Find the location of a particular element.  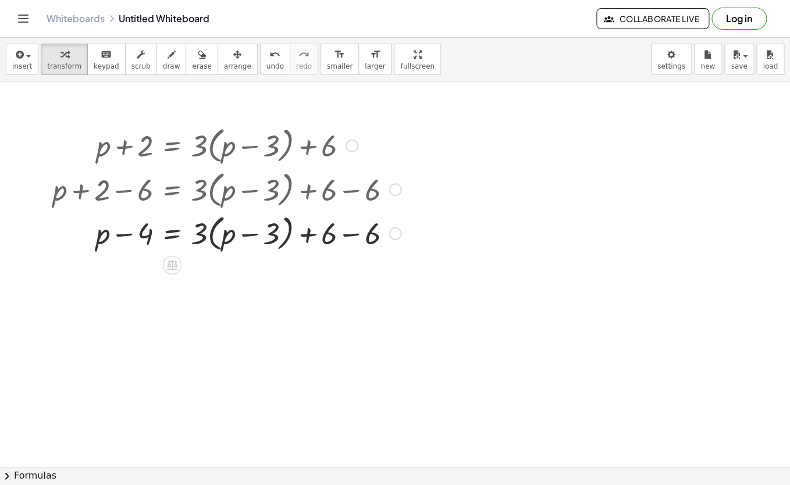

button: erase is located at coordinates (201, 59).